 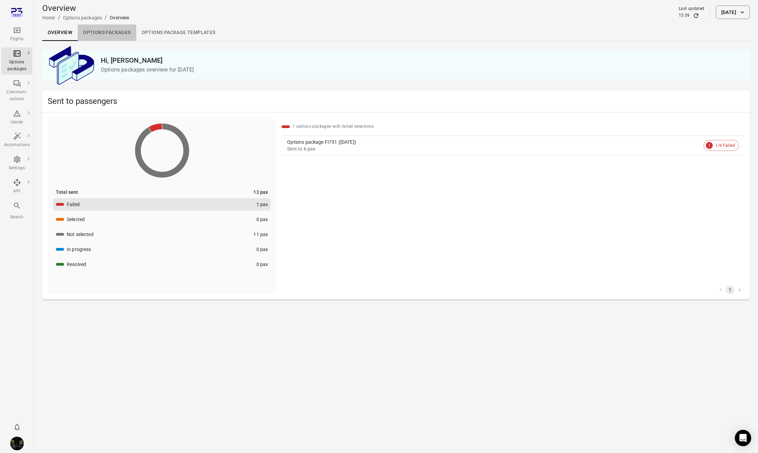 I want to click on div: Resolved, so click(x=76, y=264).